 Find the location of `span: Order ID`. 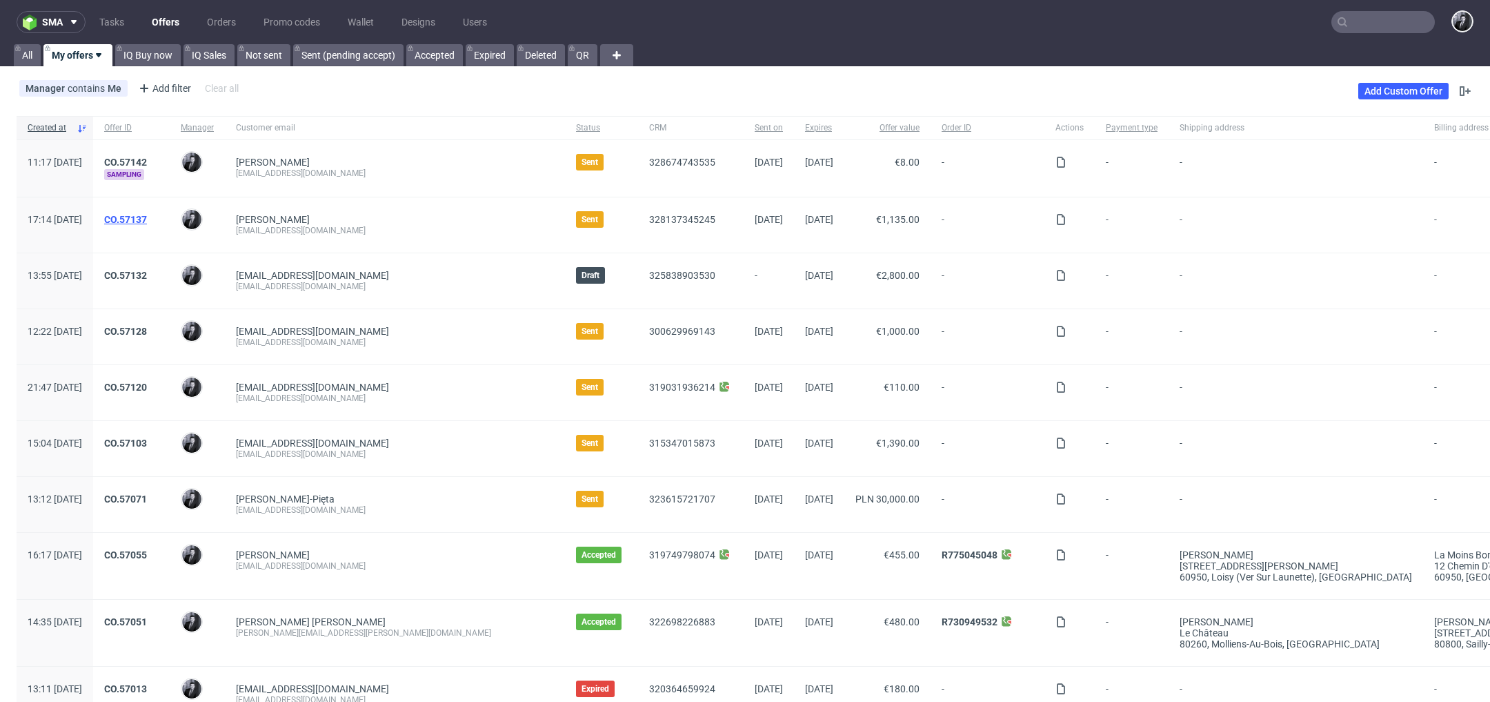

span: Order ID is located at coordinates (987, 128).